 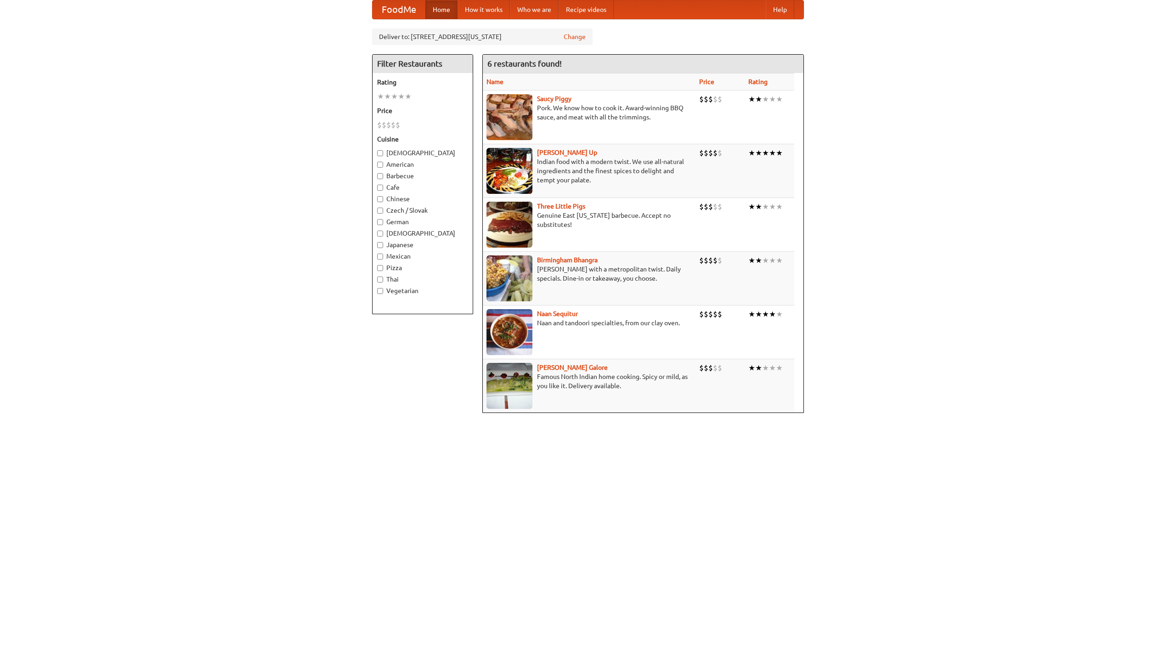 What do you see at coordinates (380, 164) in the screenshot?
I see `input: American` at bounding box center [380, 164].